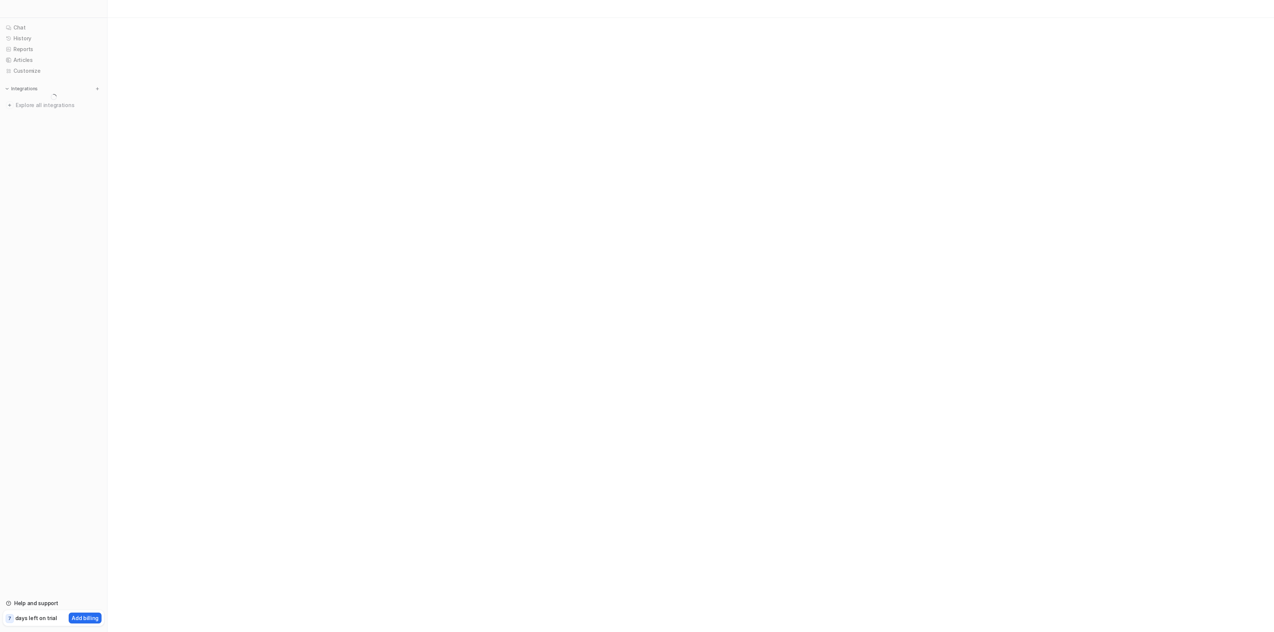 This screenshot has height=632, width=1274. What do you see at coordinates (24, 89) in the screenshot?
I see `p: Integrations` at bounding box center [24, 89].